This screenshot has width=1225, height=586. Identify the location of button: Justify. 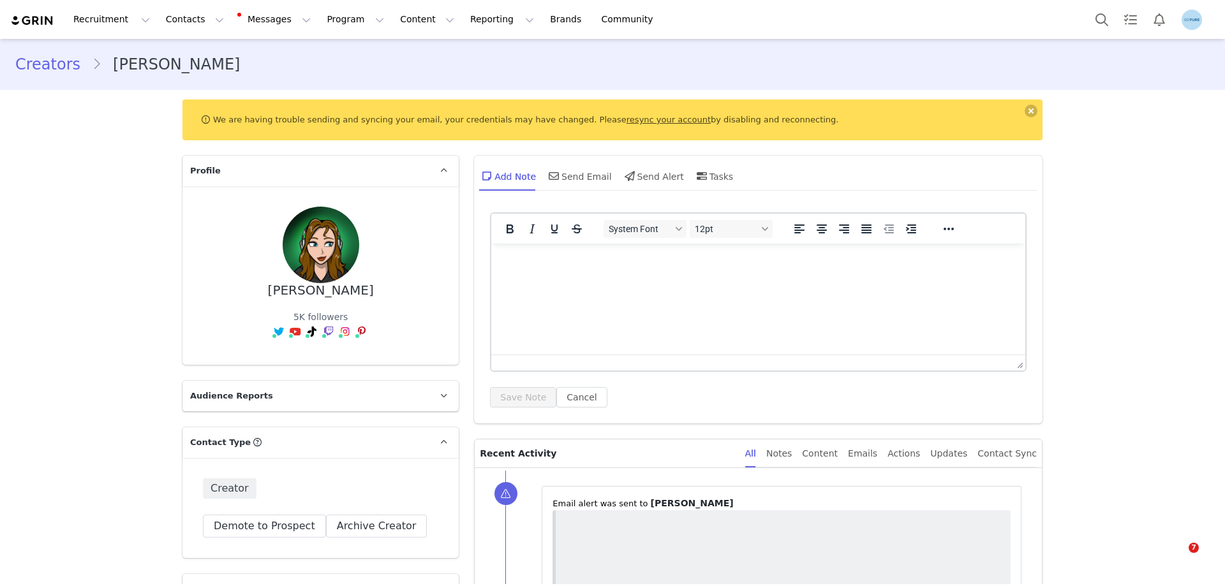
(866, 229).